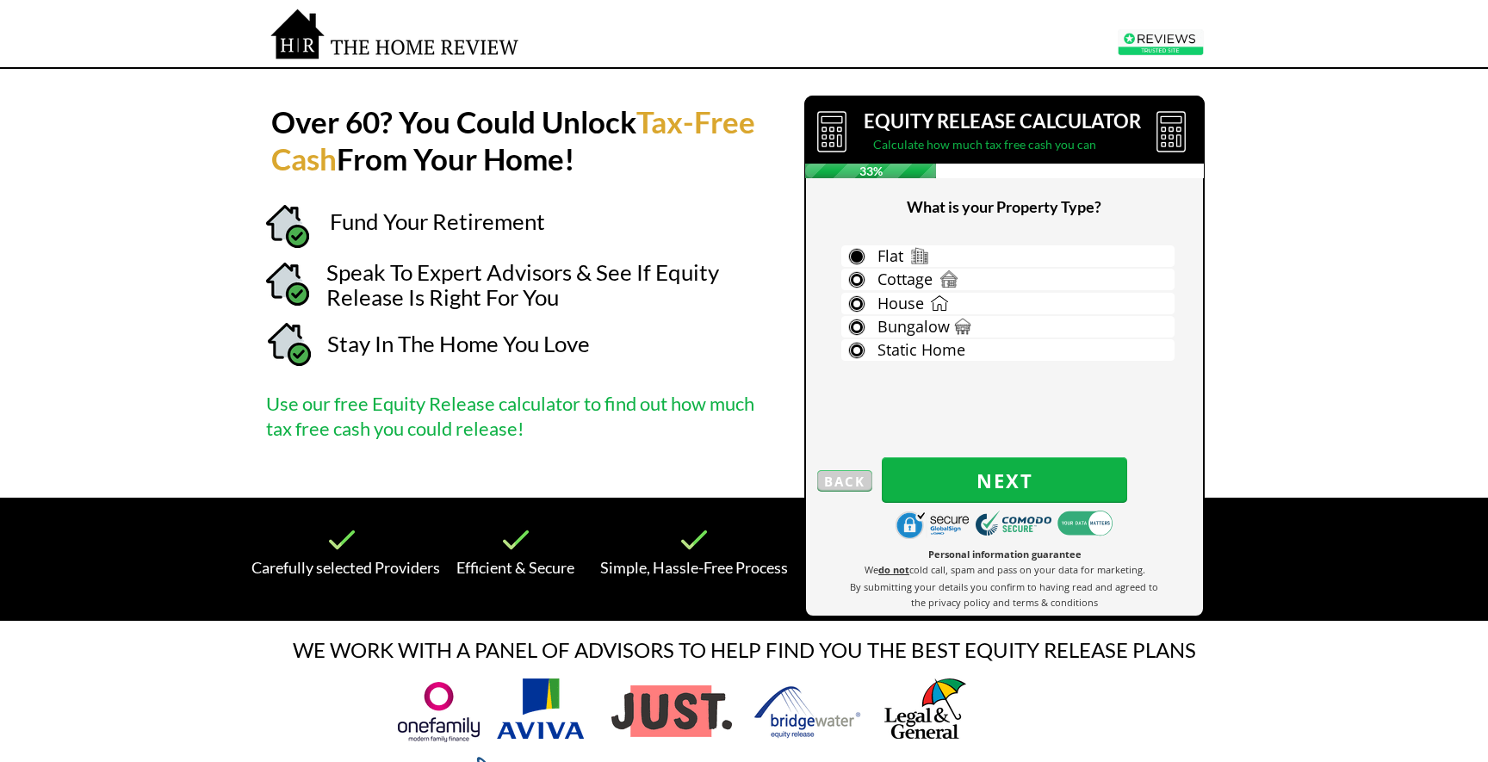 The height and width of the screenshot is (762, 1488). I want to click on span: By submitting your details you confirm to having read and agreed to the privacy policy and terms ..., so click(1004, 594).